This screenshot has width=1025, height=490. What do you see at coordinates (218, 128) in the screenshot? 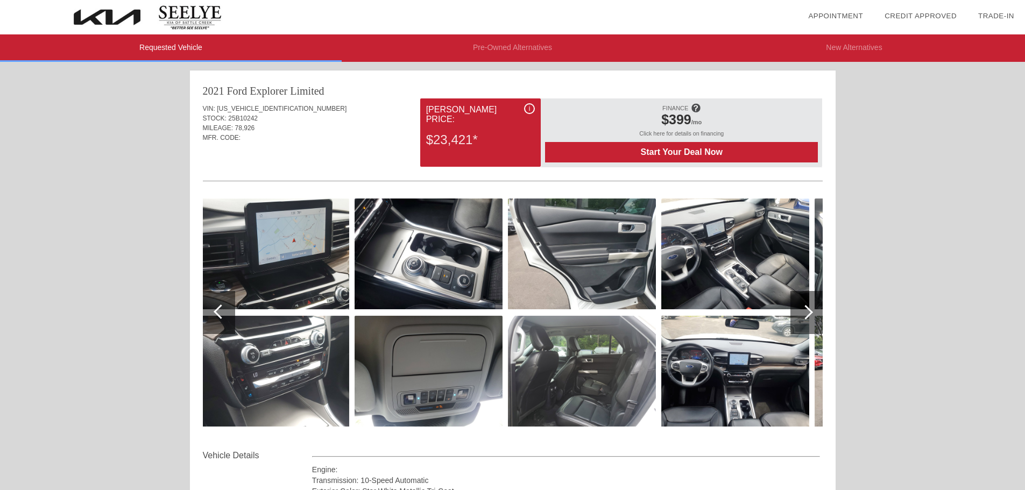
I see `span: MILEAGE:` at bounding box center [218, 128].